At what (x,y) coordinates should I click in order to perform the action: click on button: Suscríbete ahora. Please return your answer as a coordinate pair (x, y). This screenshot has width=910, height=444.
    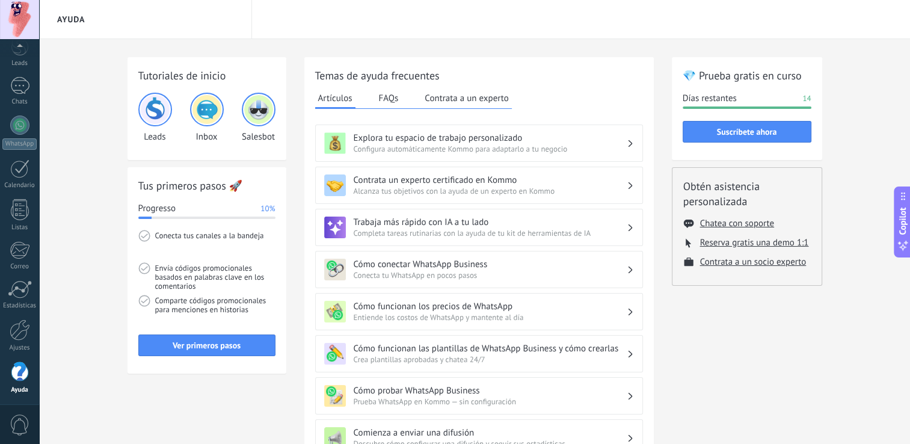
    Looking at the image, I should click on (747, 132).